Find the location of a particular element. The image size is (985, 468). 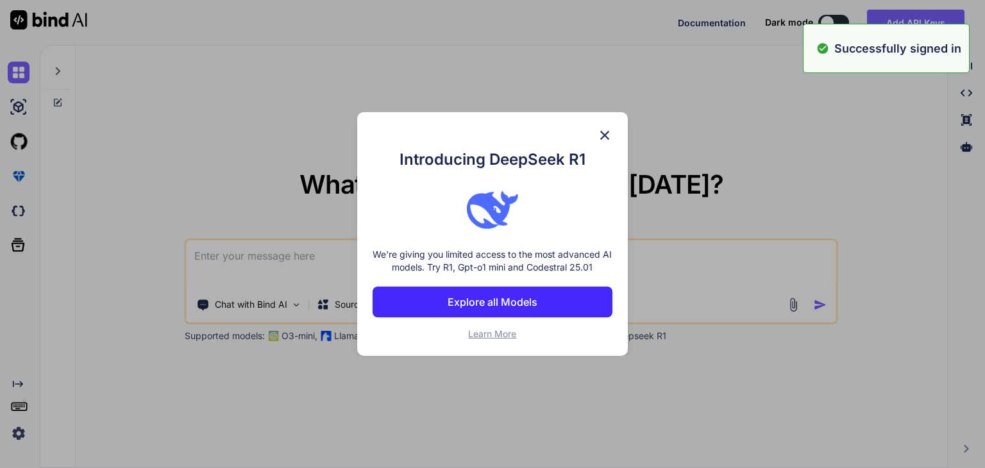

p: We're giving you limited access to the most advanced AI models. Try R1, Gpt-o1 mini and Codestral... is located at coordinates (492, 261).